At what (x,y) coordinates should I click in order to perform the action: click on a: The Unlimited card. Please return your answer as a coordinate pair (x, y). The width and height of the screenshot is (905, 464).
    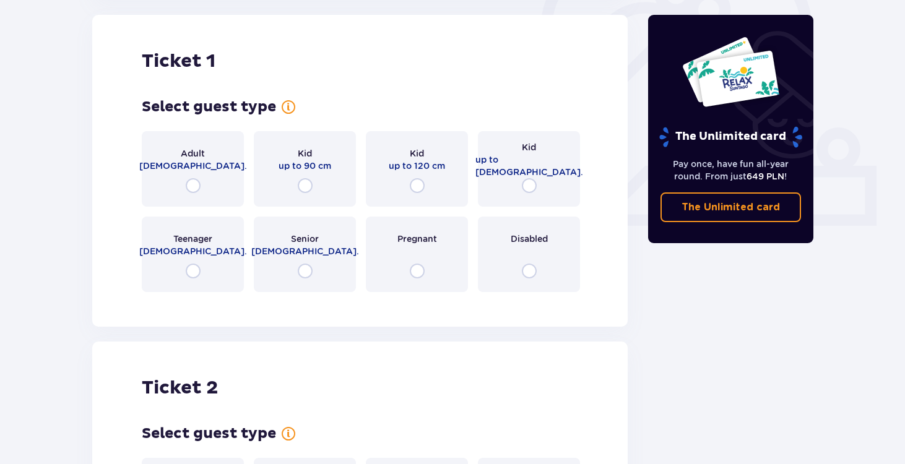
    Looking at the image, I should click on (731, 207).